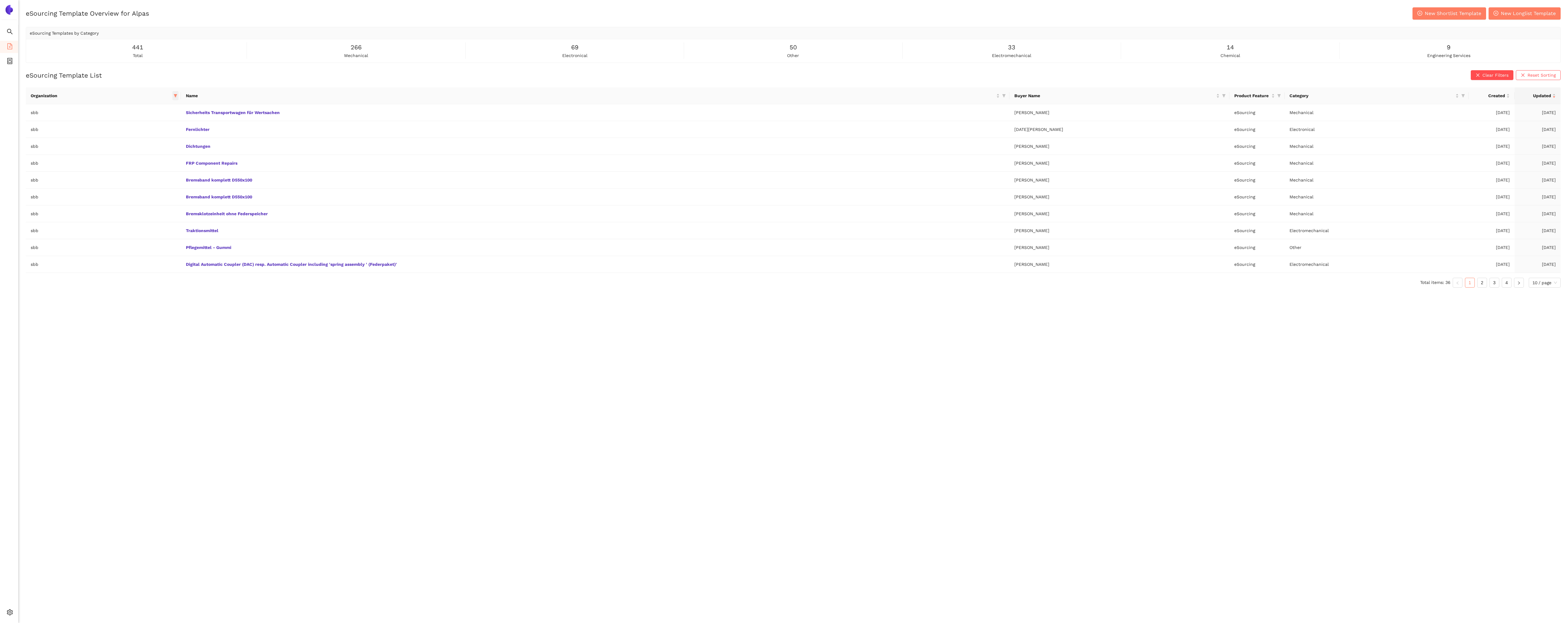  Describe the element at coordinates (1377, 129) in the screenshot. I see `td: Electronical` at that location.